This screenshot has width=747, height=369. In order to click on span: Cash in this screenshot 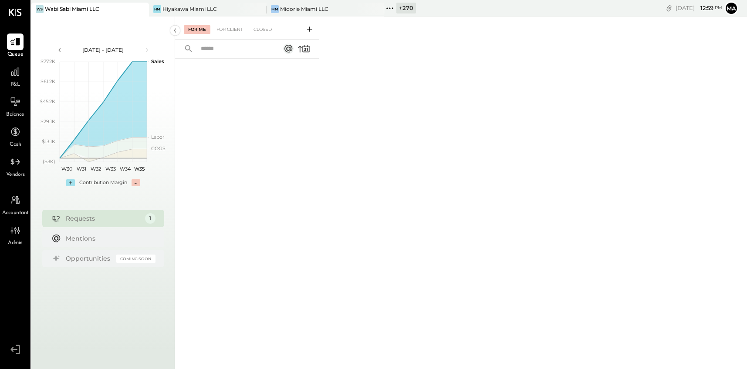, I will do `click(15, 145)`.